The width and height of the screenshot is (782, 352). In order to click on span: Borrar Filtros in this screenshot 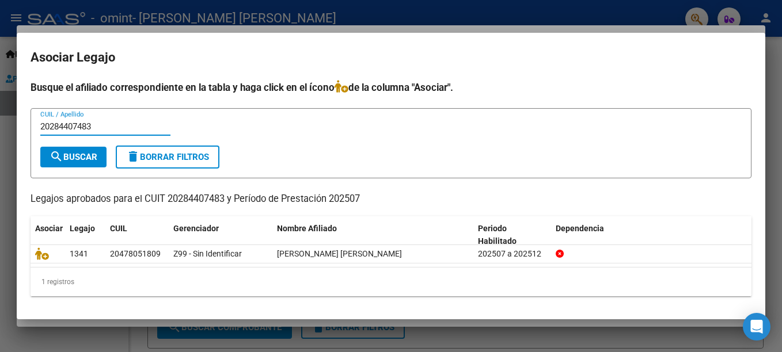, I will do `click(167, 157)`.